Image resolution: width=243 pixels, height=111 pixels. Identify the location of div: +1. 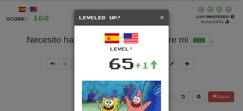
(146, 65).